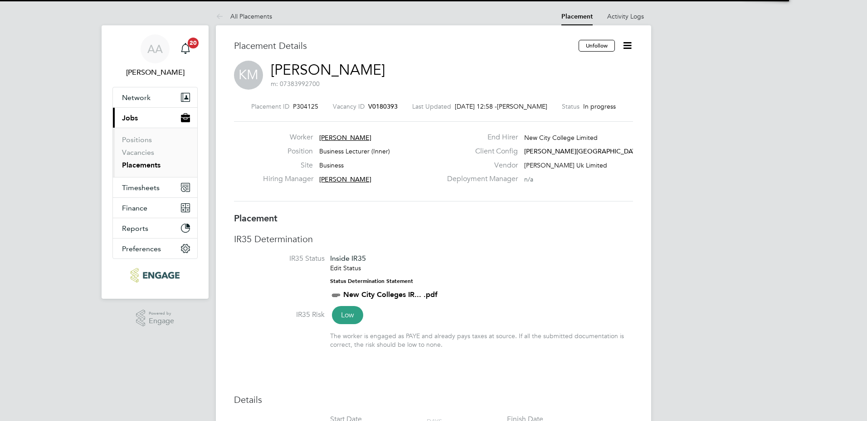  What do you see at coordinates (349, 107) in the screenshot?
I see `label: Vacancy ID` at bounding box center [349, 107].